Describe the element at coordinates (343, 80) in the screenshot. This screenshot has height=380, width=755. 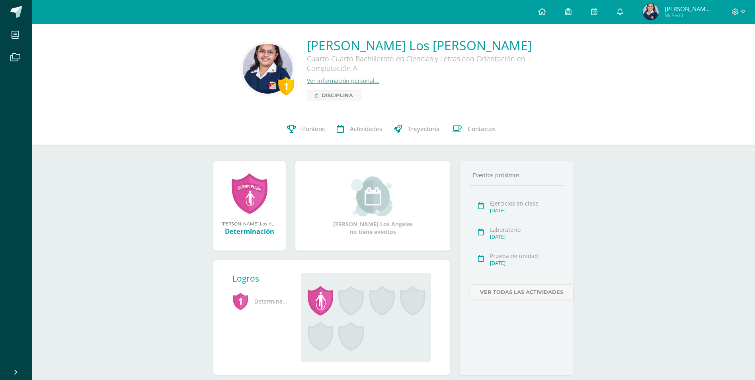
I see `a: Ver información personal...` at that location.